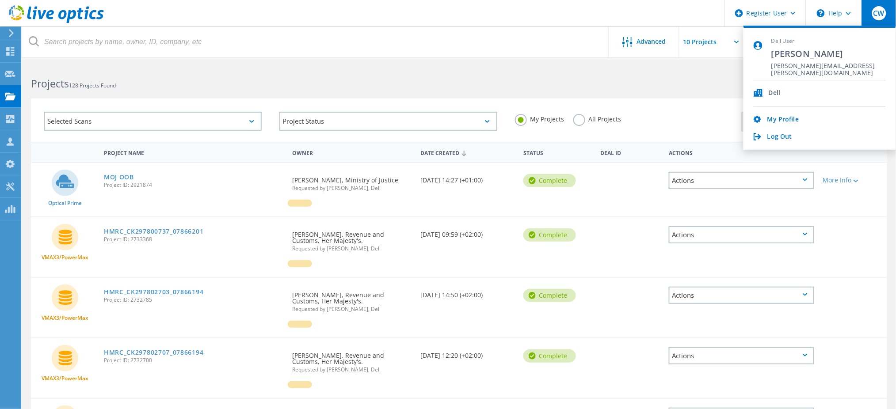 Image resolution: width=896 pixels, height=409 pixels. Describe the element at coordinates (194, 152) in the screenshot. I see `div: Project Name` at that location.